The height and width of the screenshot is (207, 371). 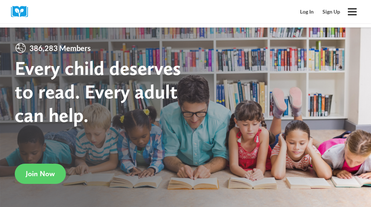 What do you see at coordinates (98, 91) in the screenshot?
I see `strong: Every child deserves to read. Every adult can help.` at bounding box center [98, 91].